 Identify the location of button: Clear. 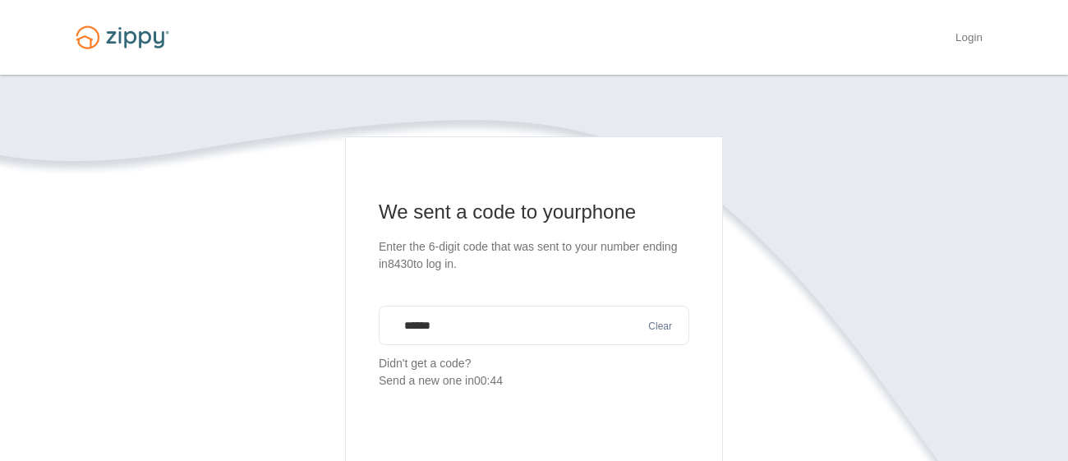
(660, 326).